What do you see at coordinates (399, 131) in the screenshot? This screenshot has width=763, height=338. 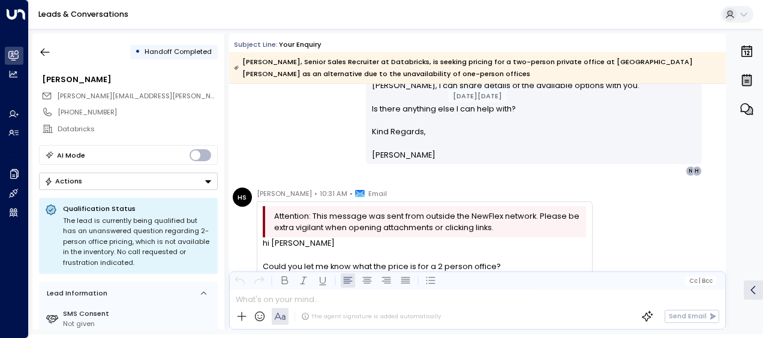 I see `span: Kind Regards,` at bounding box center [399, 131].